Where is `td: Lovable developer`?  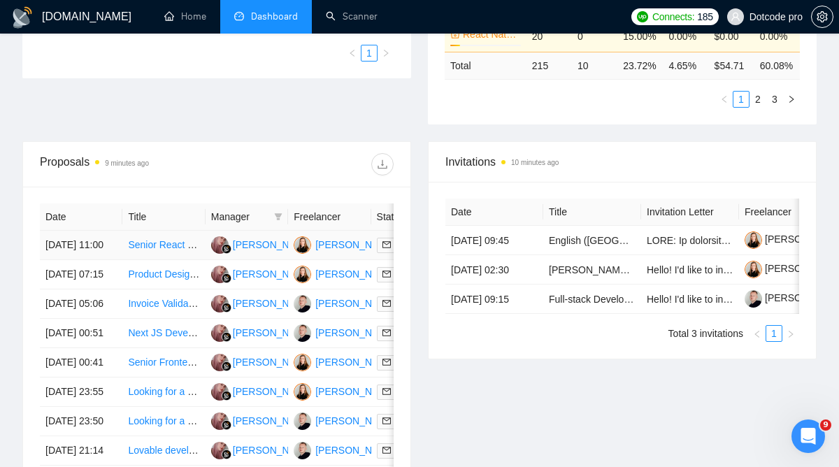 td: Lovable developer is located at coordinates (164, 451).